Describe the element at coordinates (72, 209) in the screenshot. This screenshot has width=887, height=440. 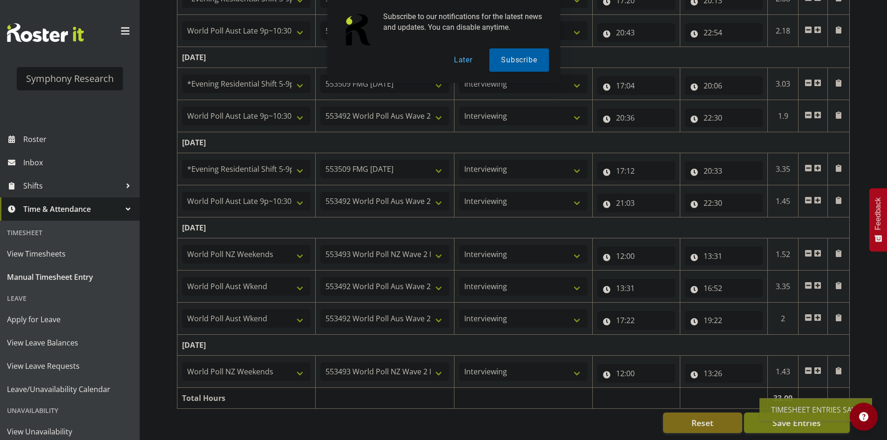
I see `span: Time & Attendance` at that location.